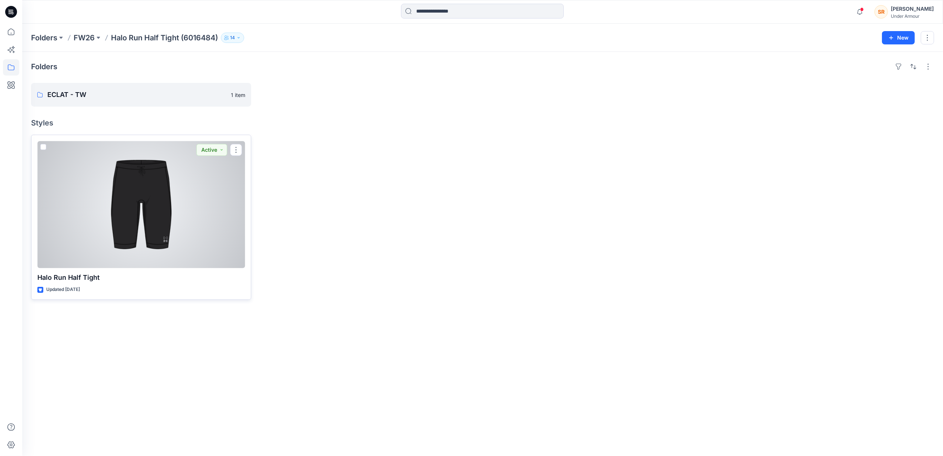  I want to click on a: Halo Run Half Tight, so click(141, 204).